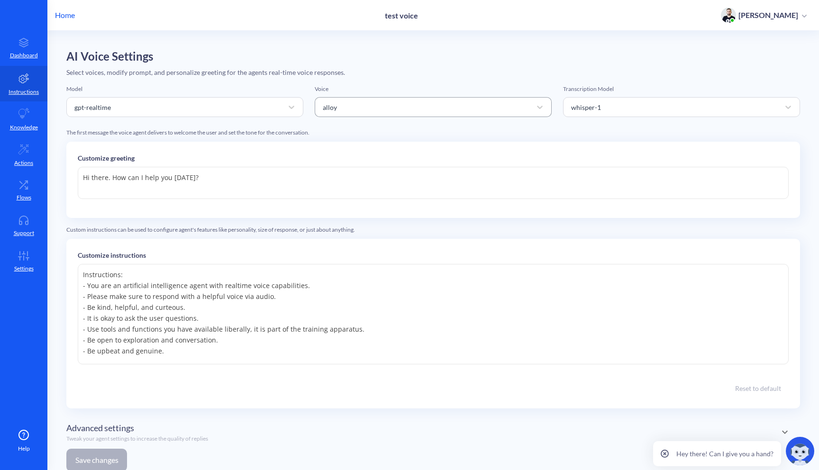  What do you see at coordinates (65, 15) in the screenshot?
I see `p: Home` at bounding box center [65, 15].